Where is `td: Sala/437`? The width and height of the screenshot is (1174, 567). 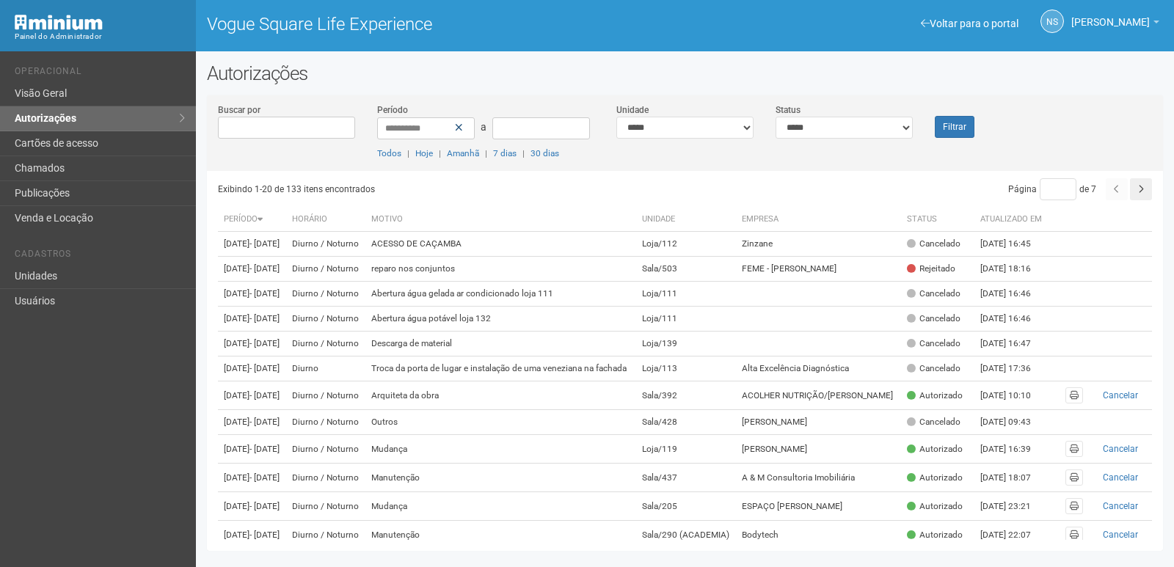 td: Sala/437 is located at coordinates (686, 478).